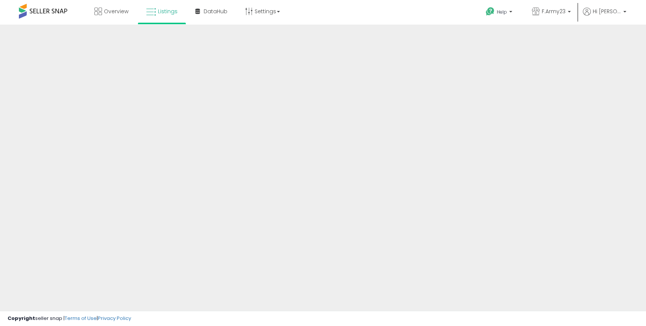 The height and width of the screenshot is (326, 646). What do you see at coordinates (69, 318) in the screenshot?
I see `div: seller snap | |` at bounding box center [69, 318].